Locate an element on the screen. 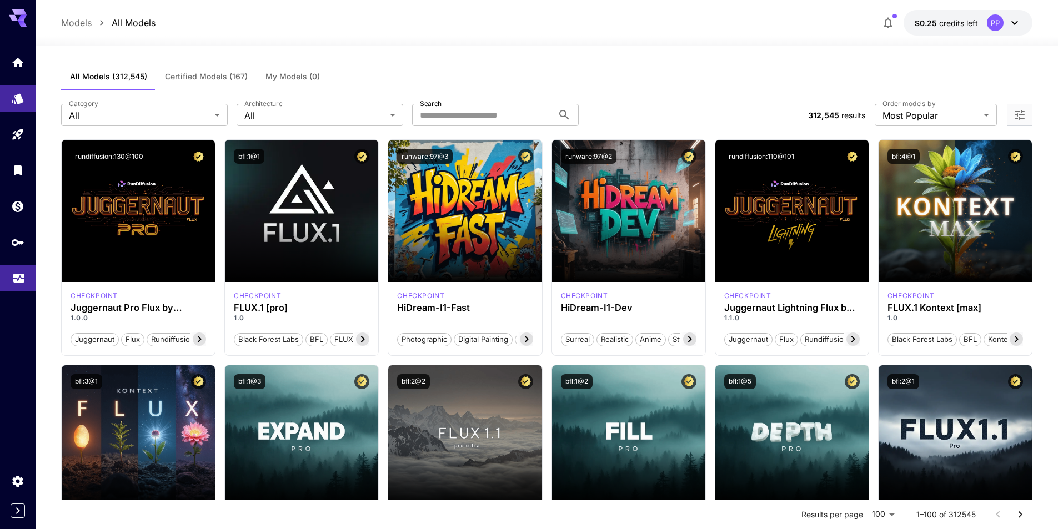 This screenshot has height=529, width=1058. span: flux is located at coordinates (786, 340).